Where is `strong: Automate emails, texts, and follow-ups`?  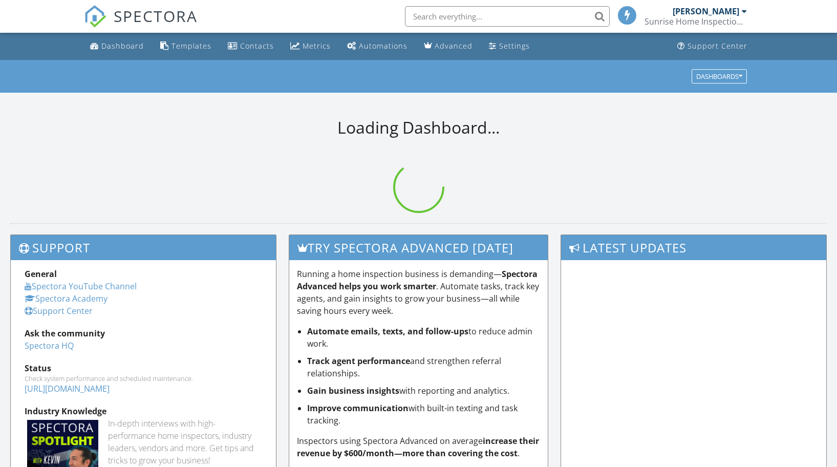
strong: Automate emails, texts, and follow-ups is located at coordinates (388, 331).